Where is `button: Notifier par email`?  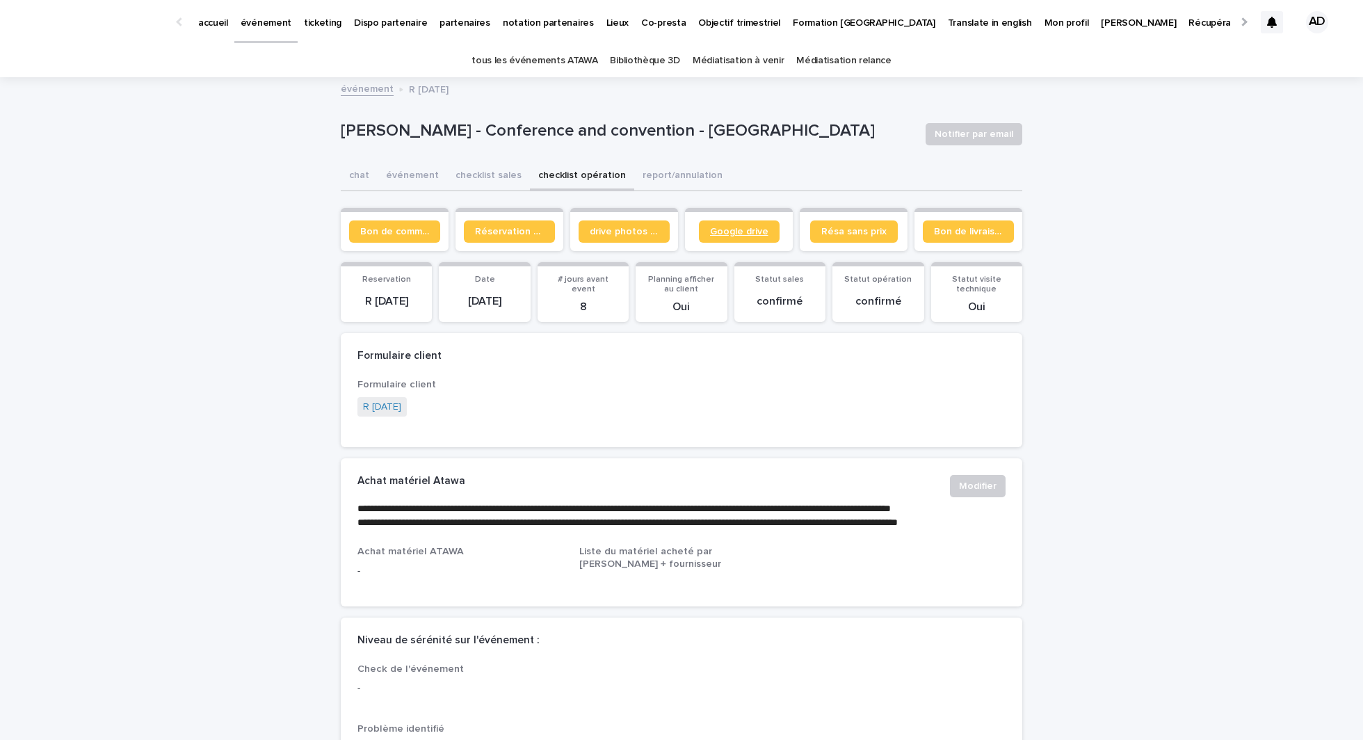
button: Notifier par email is located at coordinates (973, 134).